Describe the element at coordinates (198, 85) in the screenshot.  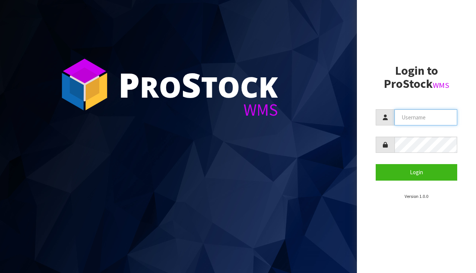
I see `div: ro tock` at that location.